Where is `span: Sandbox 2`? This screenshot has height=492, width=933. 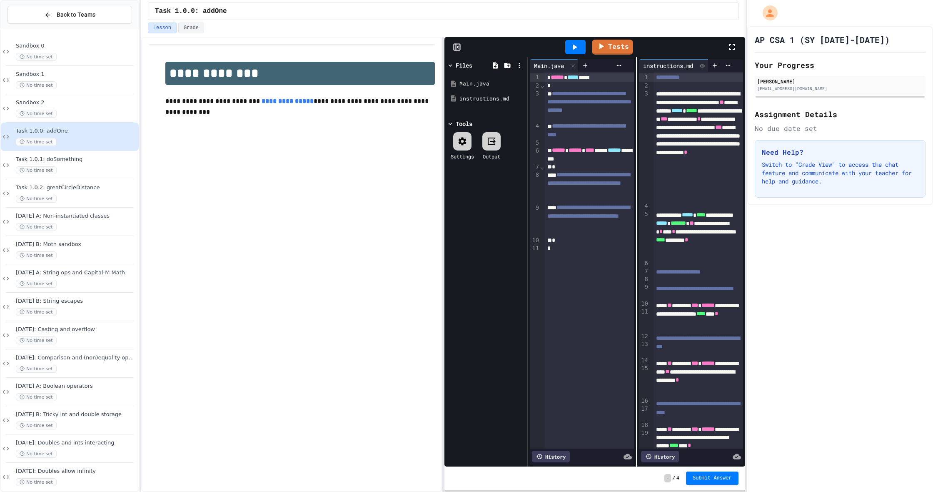 span: Sandbox 2 is located at coordinates (76, 103).